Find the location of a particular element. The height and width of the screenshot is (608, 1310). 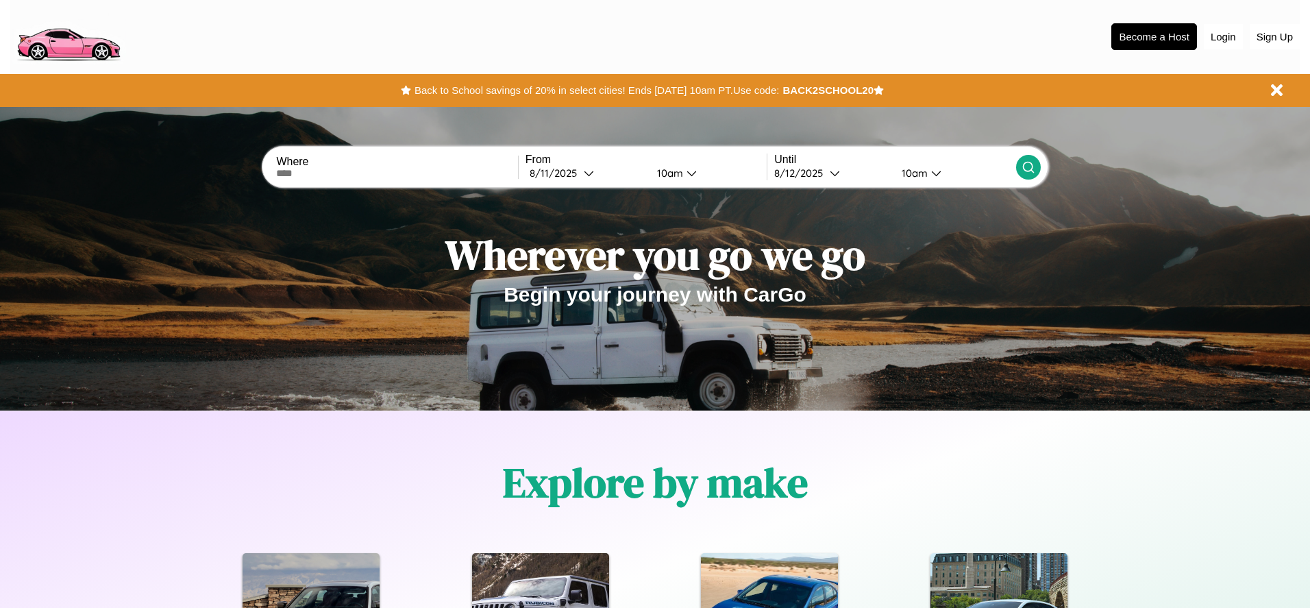

label: Until is located at coordinates (895, 160).